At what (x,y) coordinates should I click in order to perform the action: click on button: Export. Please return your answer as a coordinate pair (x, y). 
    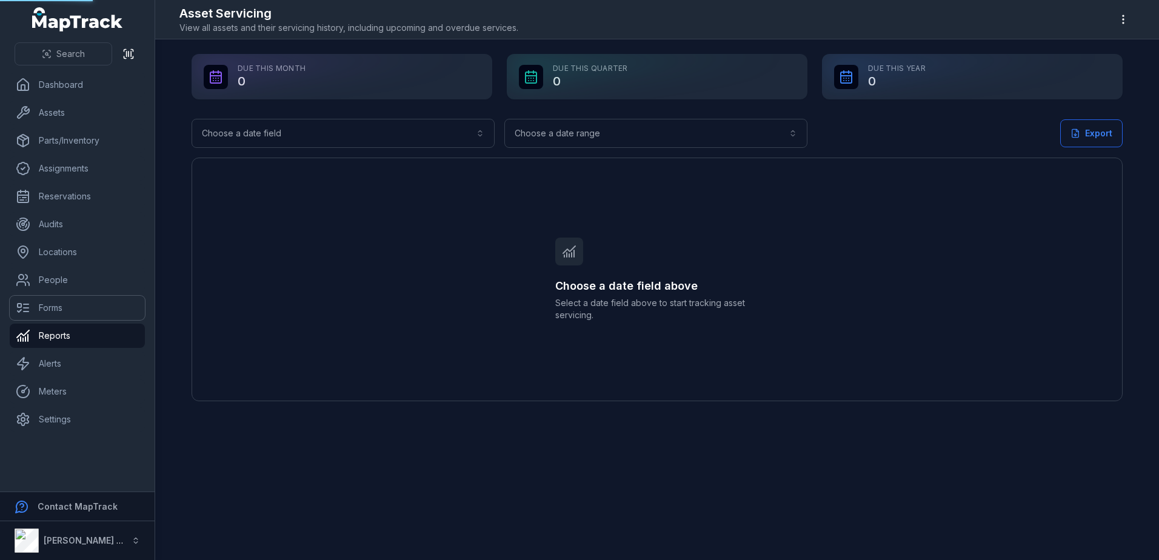
    Looking at the image, I should click on (1091, 133).